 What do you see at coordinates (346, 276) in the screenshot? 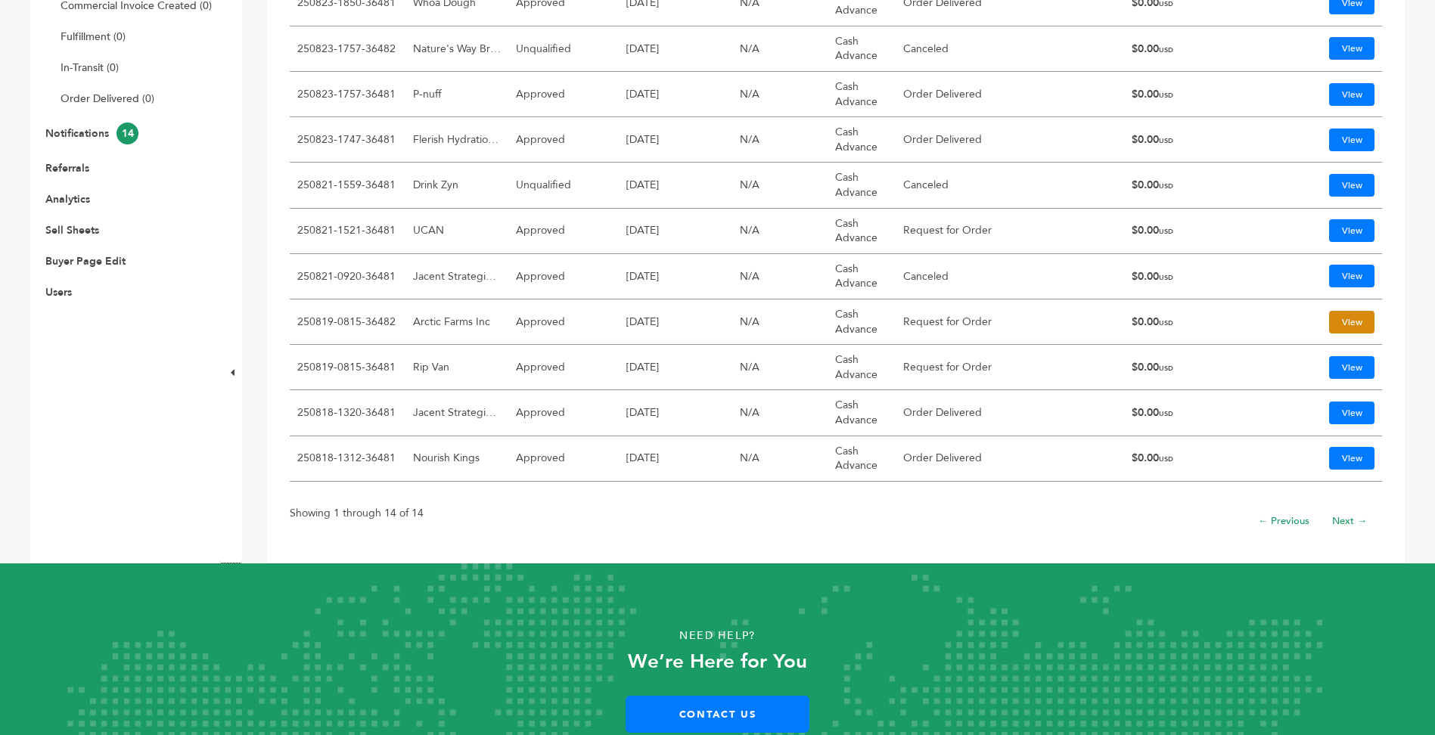
I see `a: 250821-0920-36481` at bounding box center [346, 276].